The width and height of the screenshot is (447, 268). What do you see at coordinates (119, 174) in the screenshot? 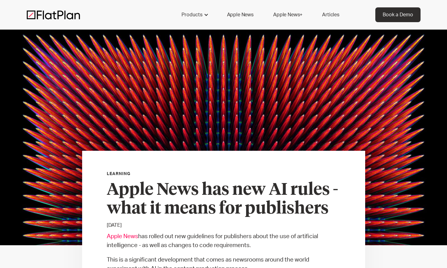
I see `div: Learning` at bounding box center [119, 174].